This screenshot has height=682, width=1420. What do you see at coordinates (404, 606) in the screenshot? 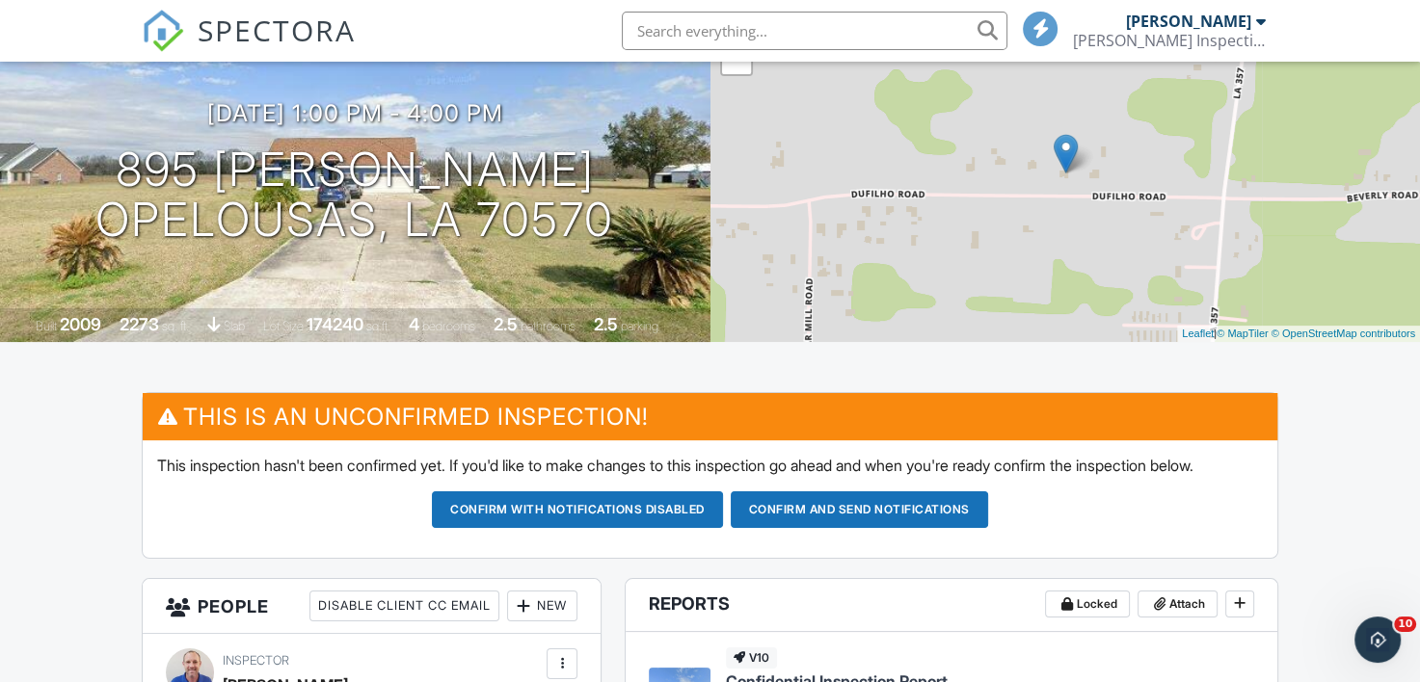
I see `div: Disable Client CC Email` at bounding box center [404, 606].